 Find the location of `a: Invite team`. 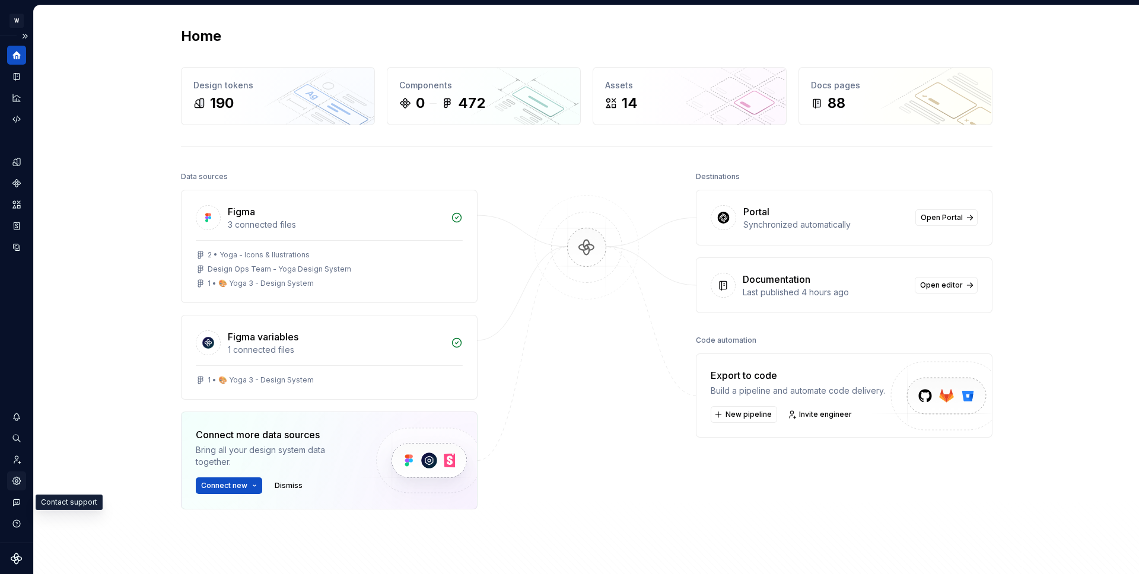

a: Invite team is located at coordinates (17, 460).